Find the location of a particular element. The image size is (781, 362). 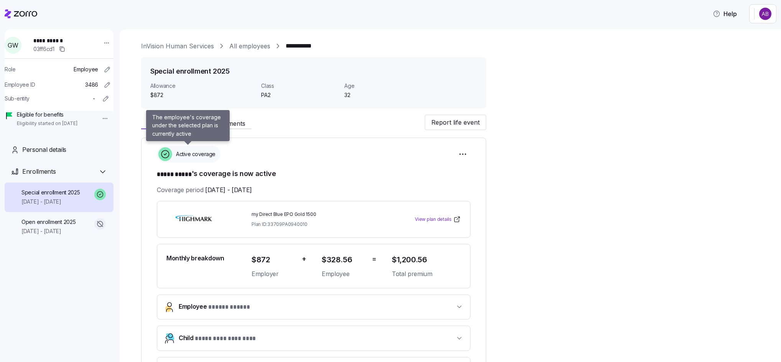

span: 03ff6cd1 is located at coordinates (44, 49).